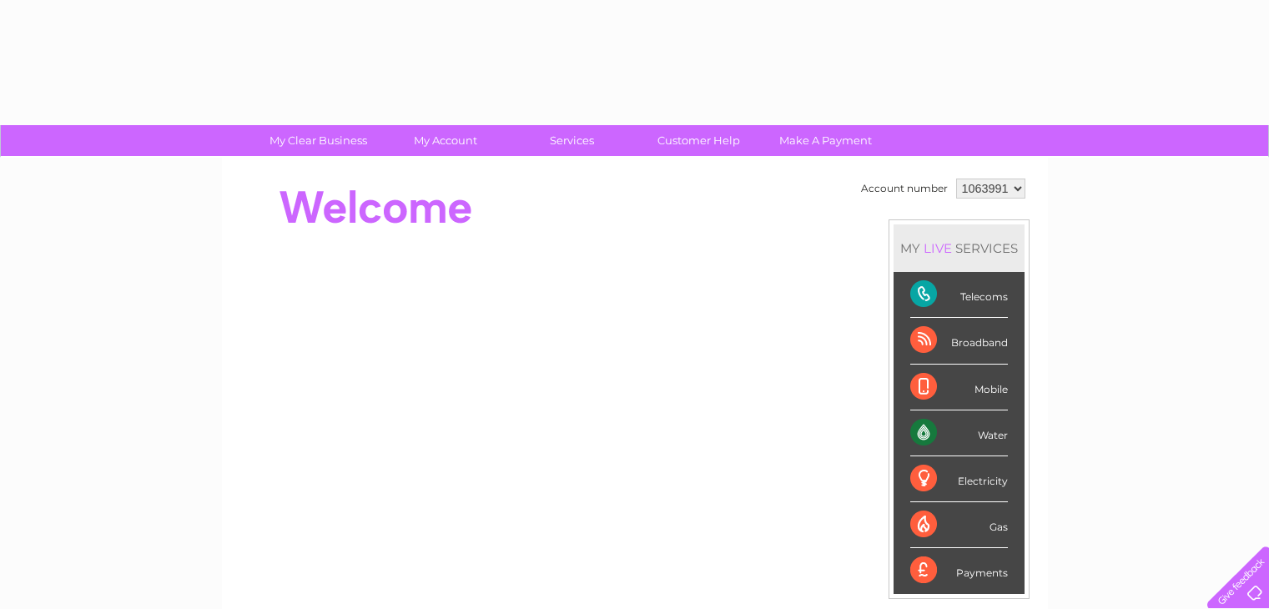 This screenshot has height=609, width=1269. Describe the element at coordinates (938, 248) in the screenshot. I see `div: LIVE` at that location.